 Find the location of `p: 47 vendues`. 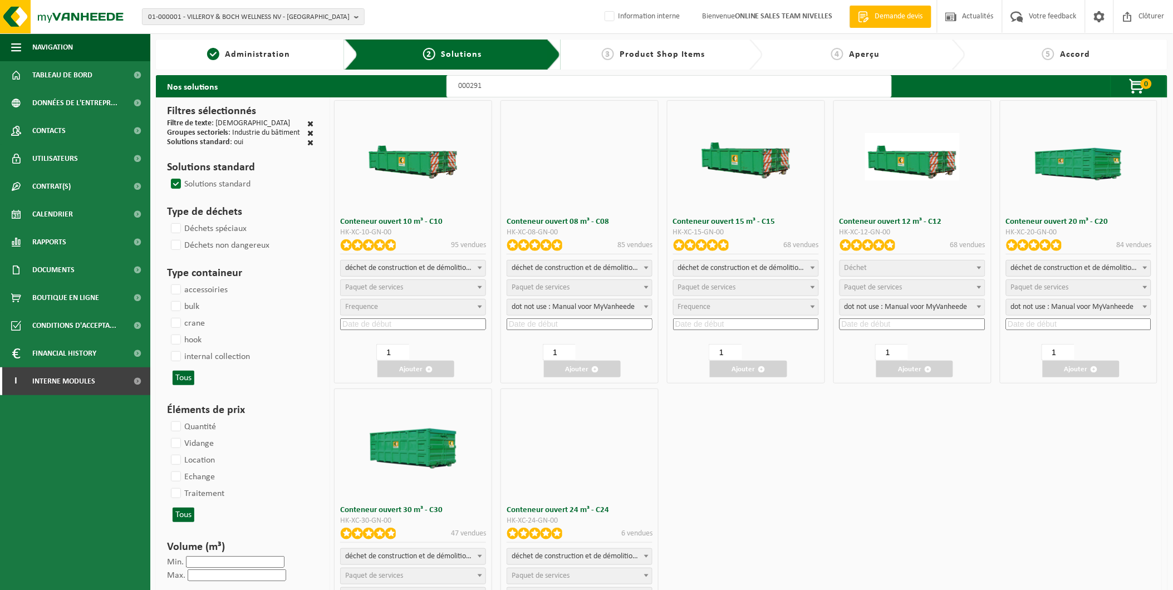

p: 47 vendues is located at coordinates (468, 533).